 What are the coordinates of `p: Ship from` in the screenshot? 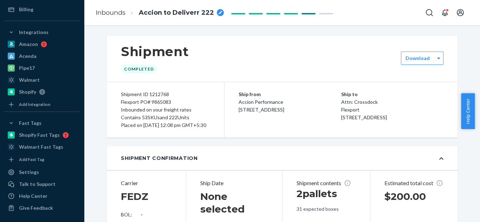 It's located at (290, 94).